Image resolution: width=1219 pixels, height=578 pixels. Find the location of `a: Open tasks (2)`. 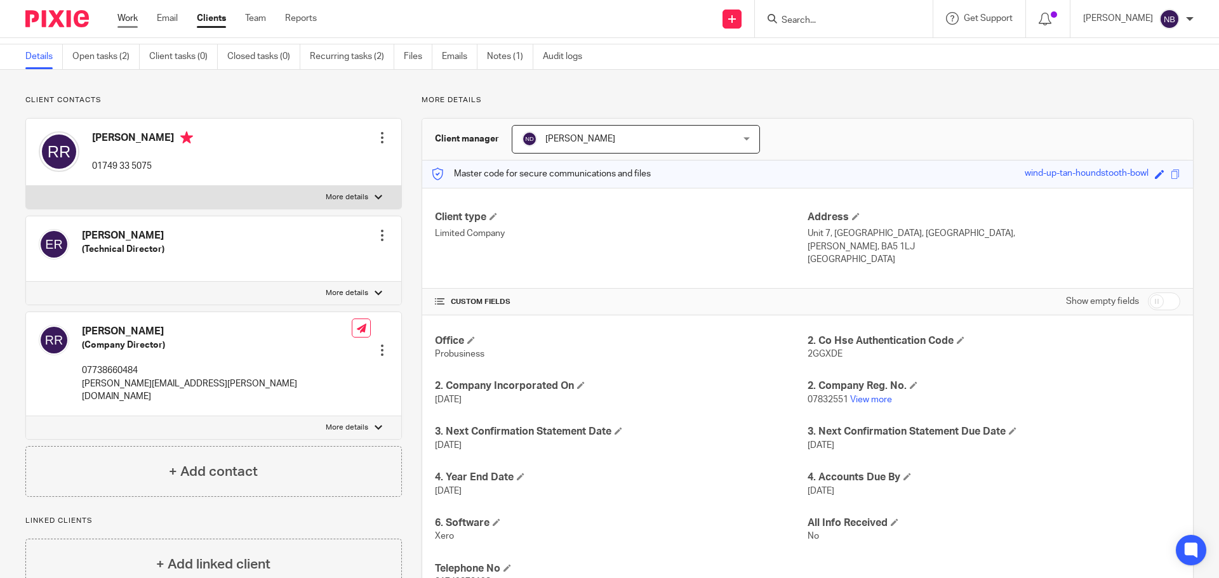

a: Open tasks (2) is located at coordinates (106, 56).